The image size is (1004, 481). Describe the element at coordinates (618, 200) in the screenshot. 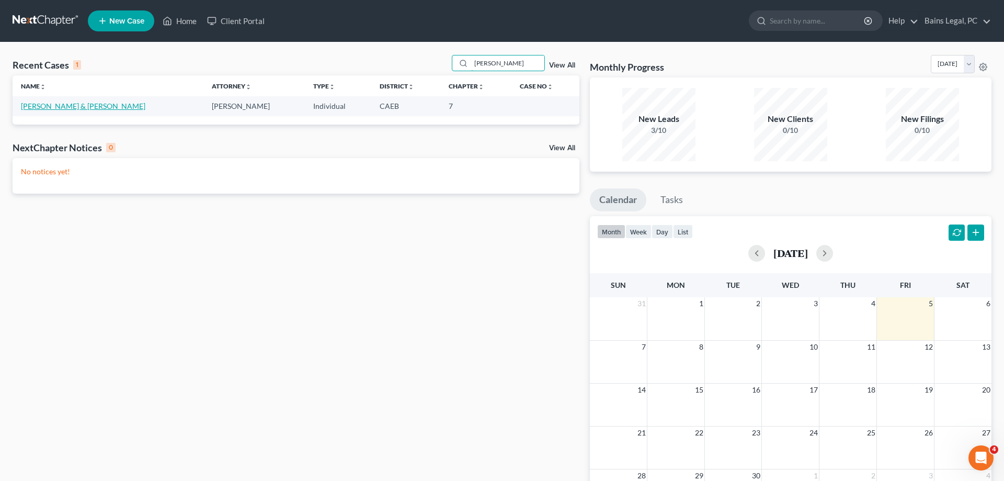

I see `a: Calendar` at that location.